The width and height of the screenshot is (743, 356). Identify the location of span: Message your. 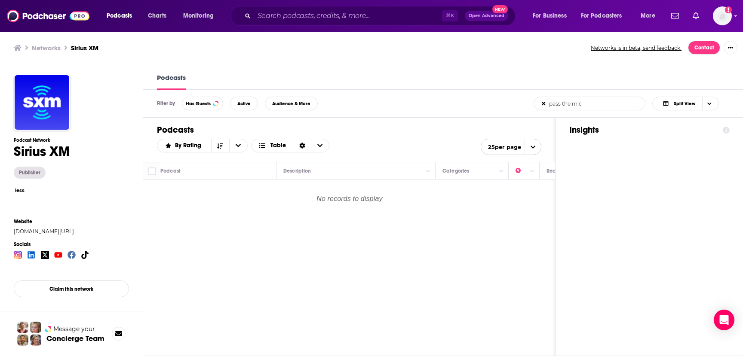
(74, 329).